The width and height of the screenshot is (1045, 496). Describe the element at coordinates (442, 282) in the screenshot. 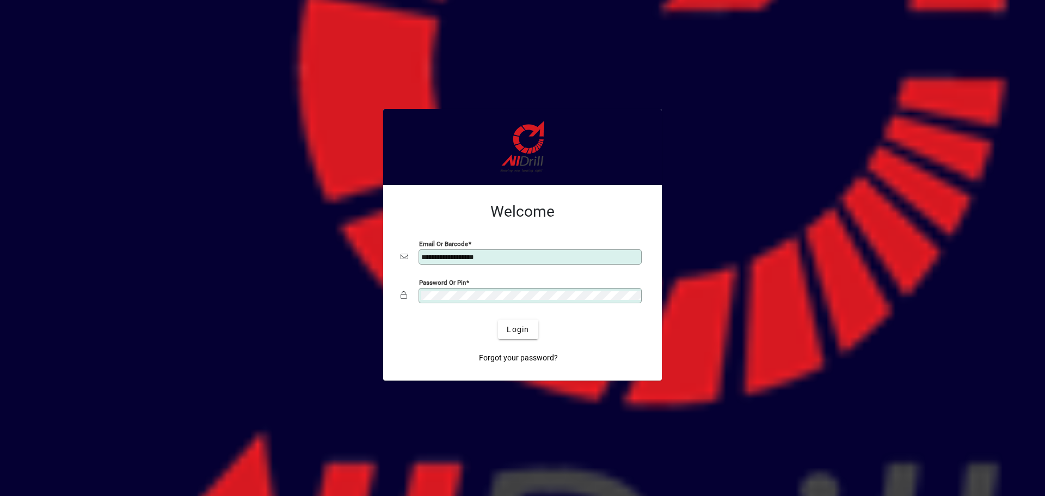

I see `mat-label: Password or Pin` at that location.